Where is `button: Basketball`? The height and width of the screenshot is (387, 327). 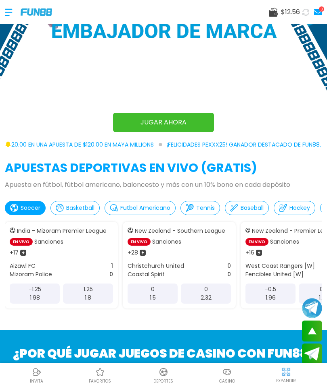 button: Basketball is located at coordinates (75, 208).